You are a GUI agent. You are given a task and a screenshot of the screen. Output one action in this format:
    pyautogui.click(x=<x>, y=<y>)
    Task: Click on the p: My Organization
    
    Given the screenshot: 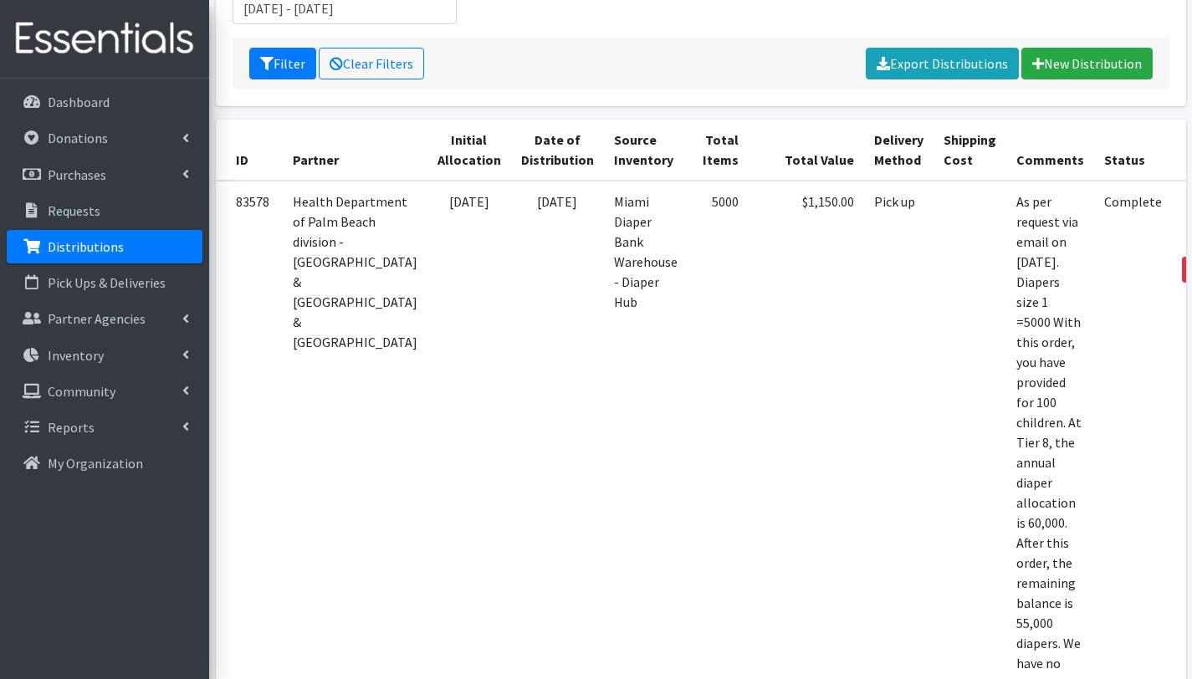 What is the action you would take?
    pyautogui.click(x=95, y=464)
    